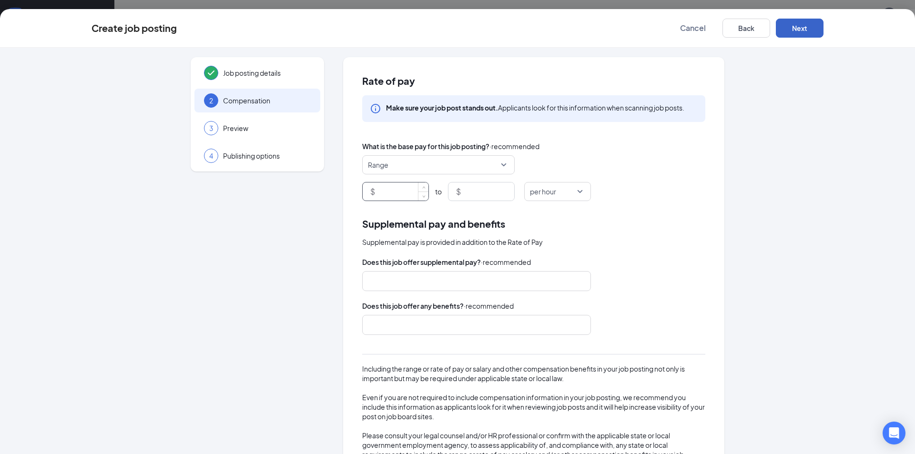 Image resolution: width=915 pixels, height=454 pixels. Describe the element at coordinates (442, 108) in the screenshot. I see `b: Make sure your job post stands out.` at that location.